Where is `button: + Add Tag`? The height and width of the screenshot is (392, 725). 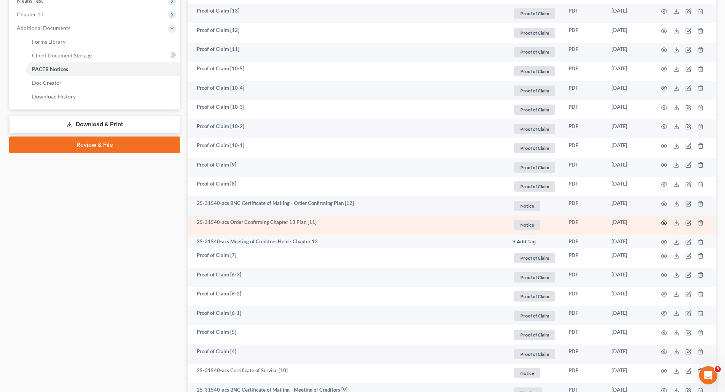
button: + Add Tag is located at coordinates (524, 242).